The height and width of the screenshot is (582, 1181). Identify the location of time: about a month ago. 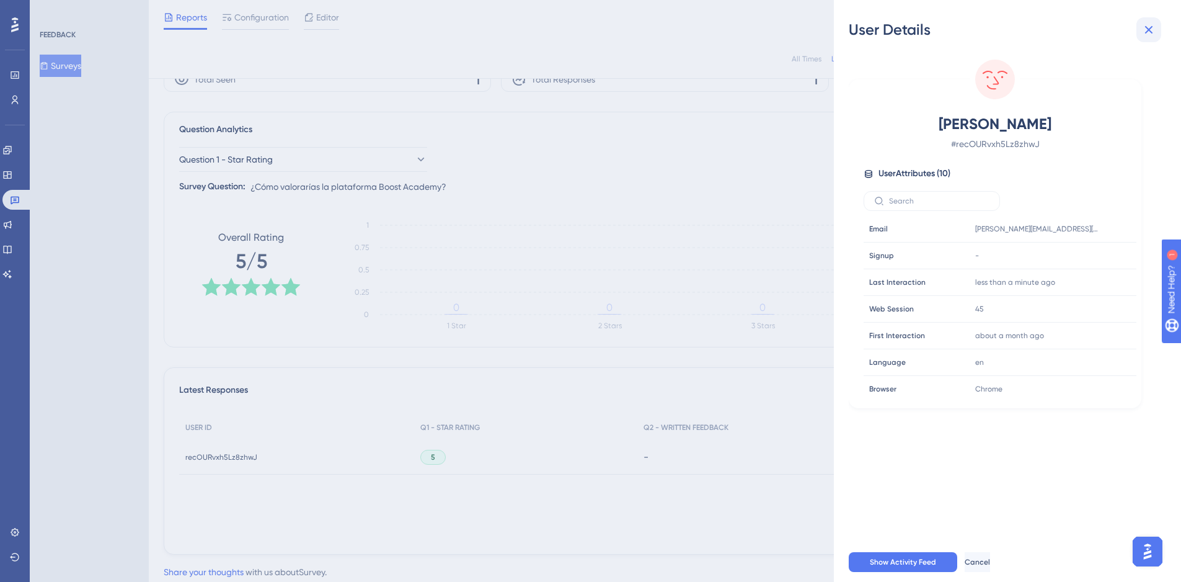
(1009, 335).